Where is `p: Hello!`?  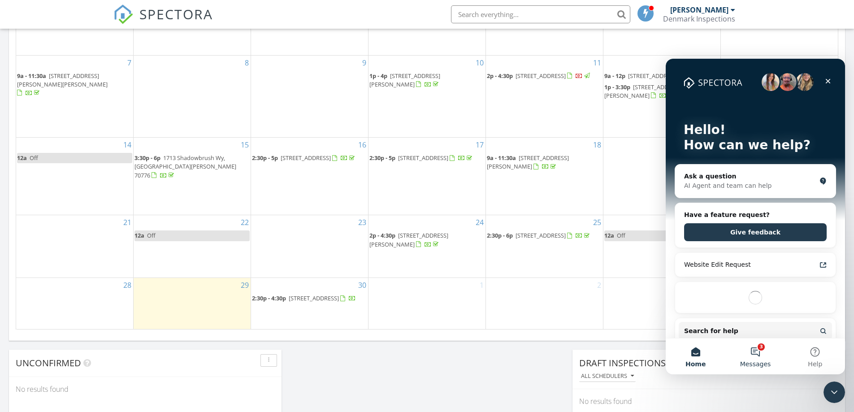
p: Hello! is located at coordinates (90, 71).